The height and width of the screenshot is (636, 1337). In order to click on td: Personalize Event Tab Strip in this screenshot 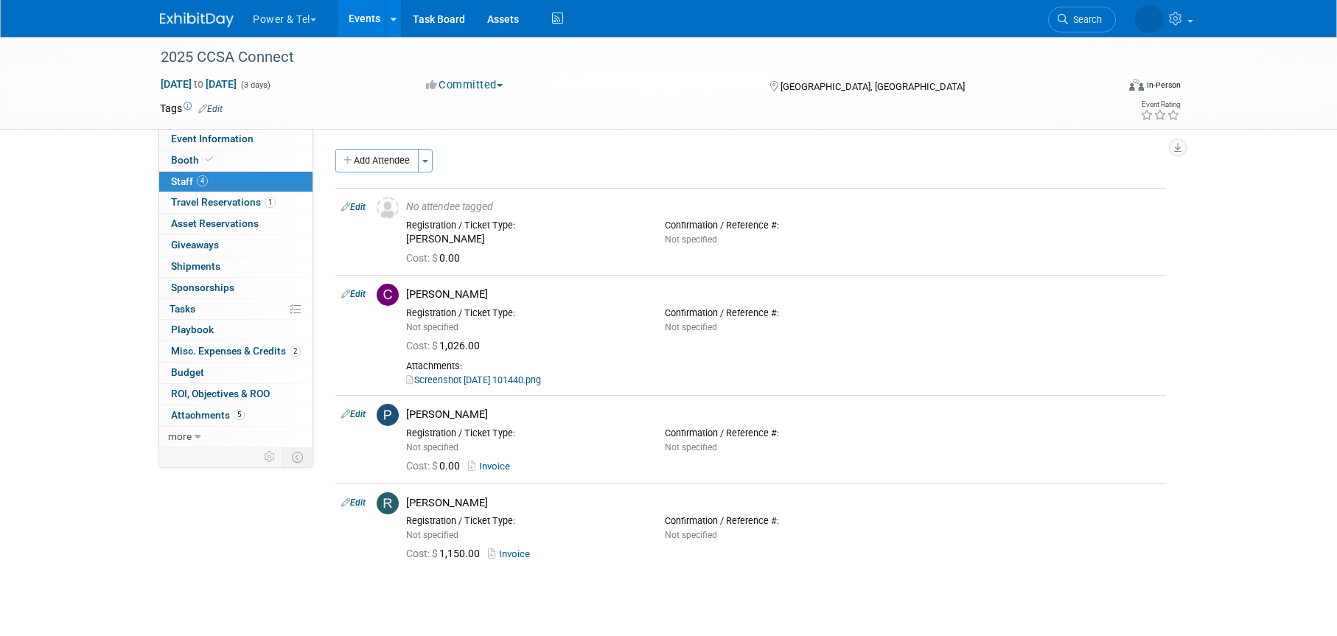, I will do `click(270, 457)`.